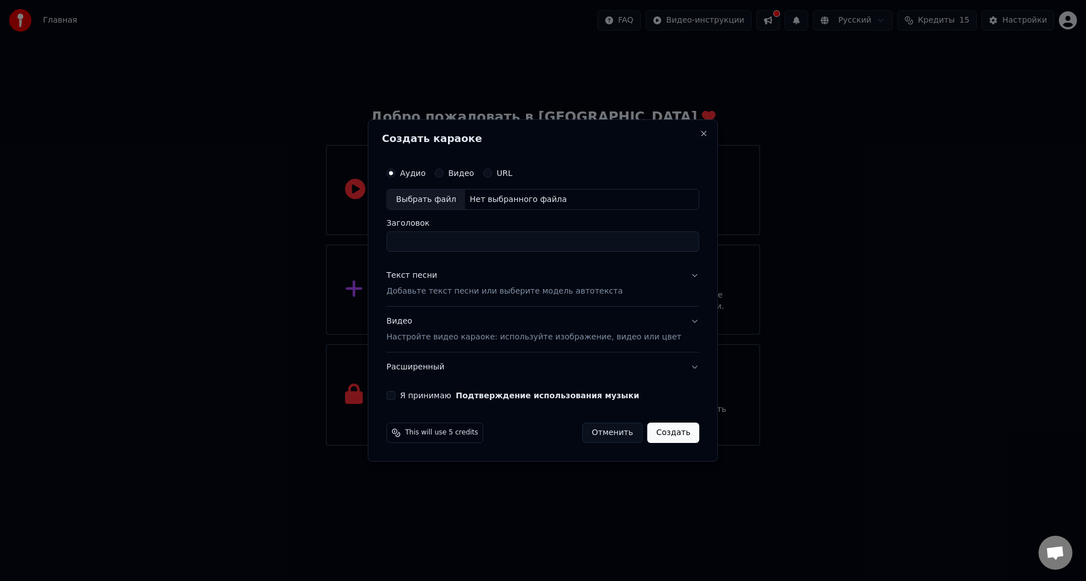 The height and width of the screenshot is (581, 1086). Describe the element at coordinates (504, 173) in the screenshot. I see `label: URL` at that location.